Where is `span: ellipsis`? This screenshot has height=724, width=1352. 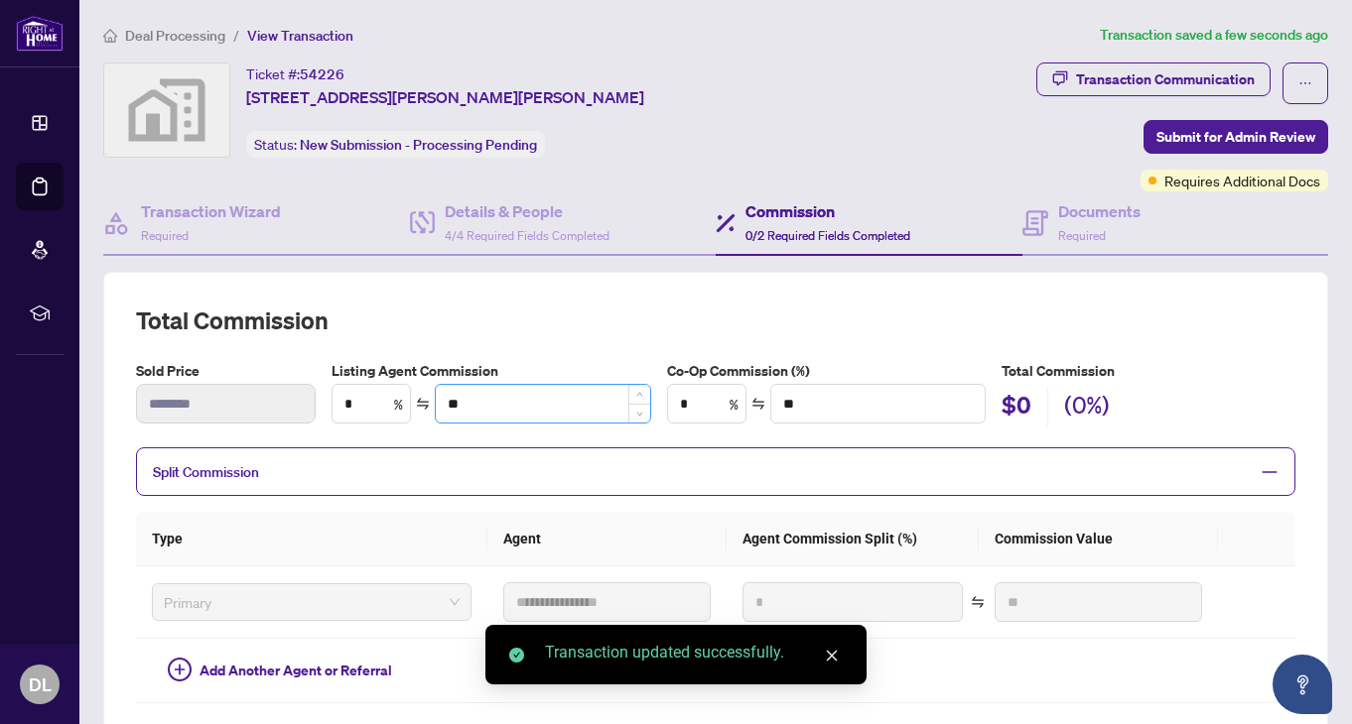
span: ellipsis is located at coordinates (1305, 83).